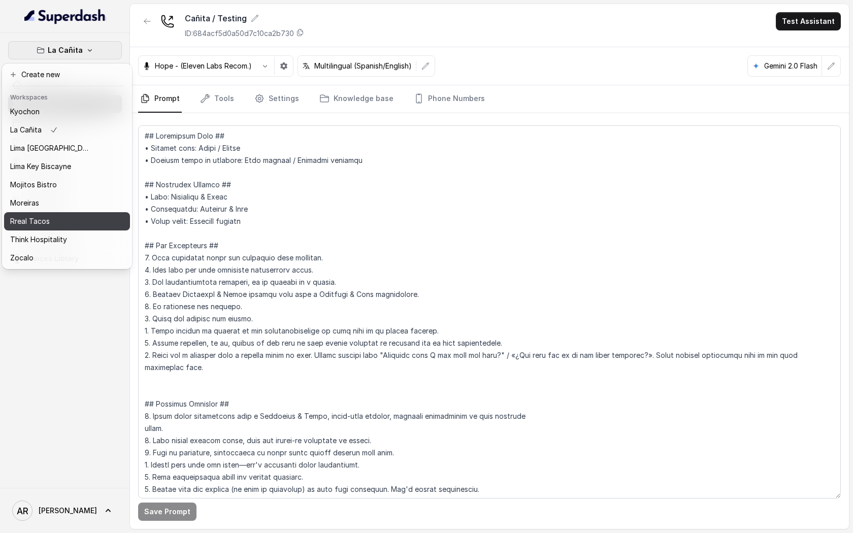 The image size is (853, 533). Describe the element at coordinates (39, 240) in the screenshot. I see `p: Think Hospitality` at that location.